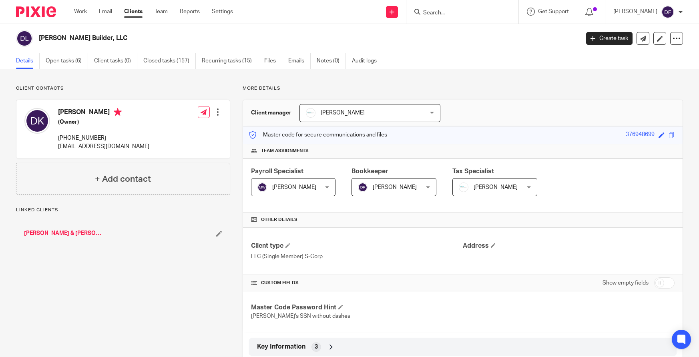  What do you see at coordinates (36, 12) in the screenshot?
I see `img: Pixie` at bounding box center [36, 12].